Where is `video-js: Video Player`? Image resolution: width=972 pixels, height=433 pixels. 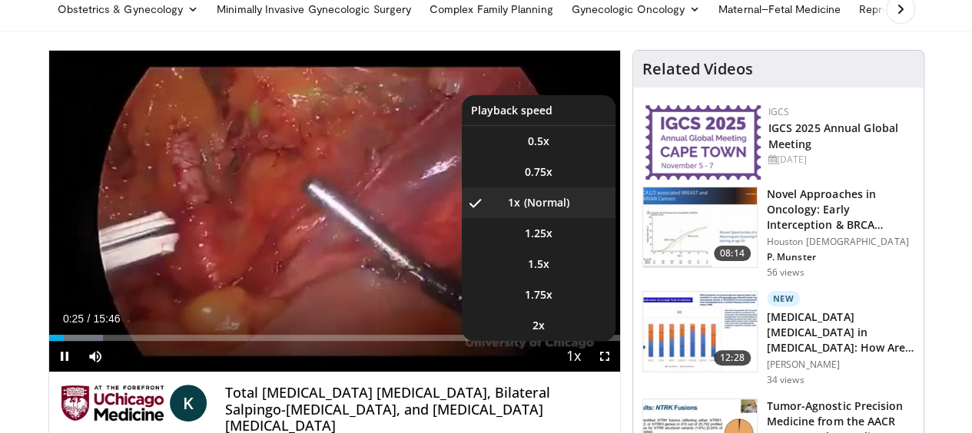 video-js: Video Player is located at coordinates (334, 211).